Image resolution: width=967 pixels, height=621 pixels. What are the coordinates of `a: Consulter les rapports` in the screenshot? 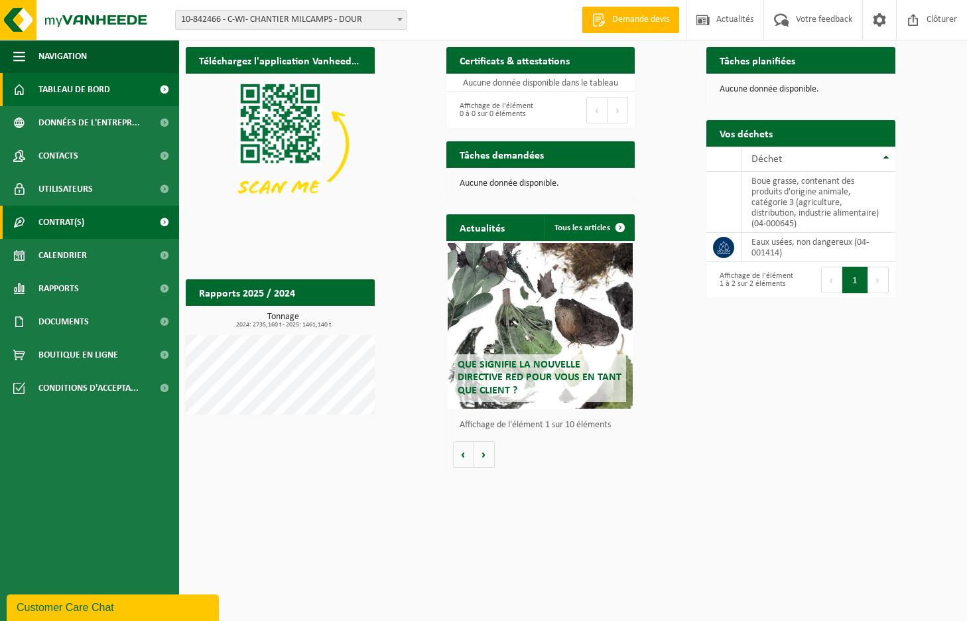 It's located at (316, 318).